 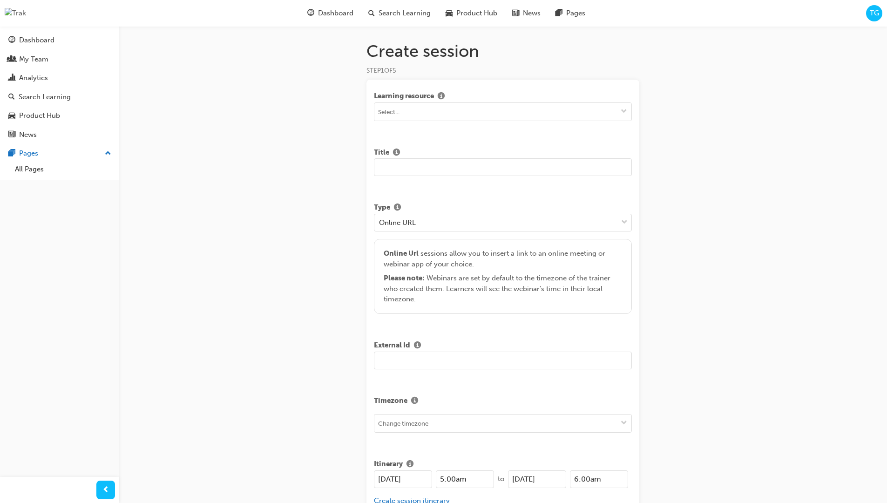 I want to click on span: STEP 1 OF 5, so click(x=381, y=70).